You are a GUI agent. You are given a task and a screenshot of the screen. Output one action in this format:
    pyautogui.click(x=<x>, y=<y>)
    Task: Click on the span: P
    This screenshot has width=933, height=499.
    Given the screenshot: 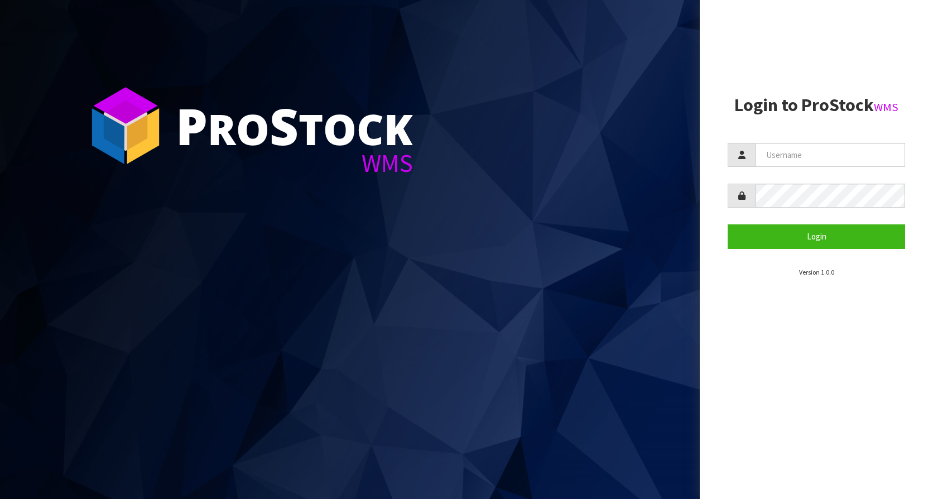 What is the action you would take?
    pyautogui.click(x=191, y=126)
    